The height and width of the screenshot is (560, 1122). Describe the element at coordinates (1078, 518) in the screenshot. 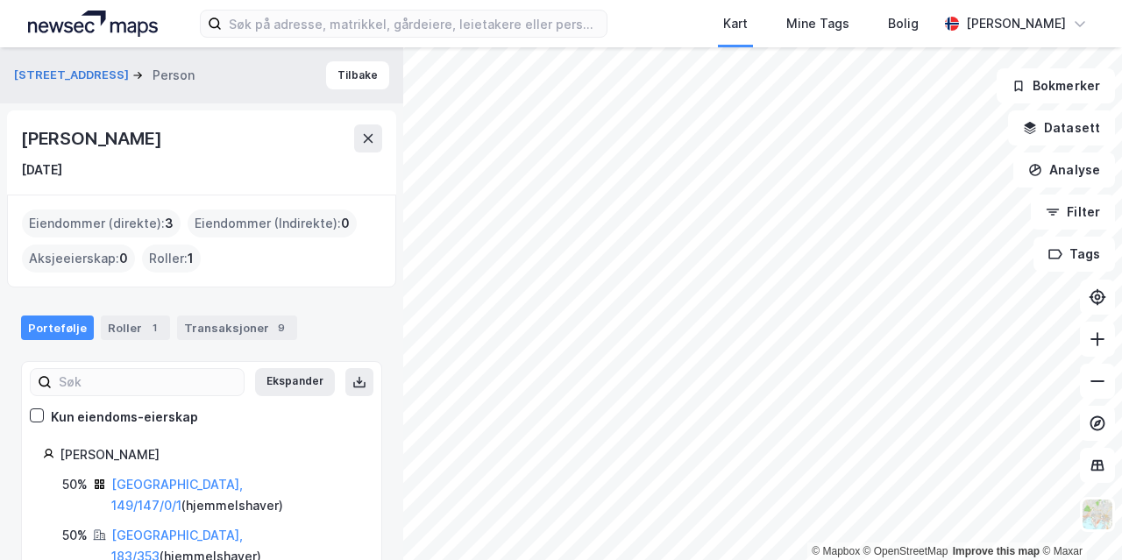

I see `div: Kontrollprogram for chat` at that location.